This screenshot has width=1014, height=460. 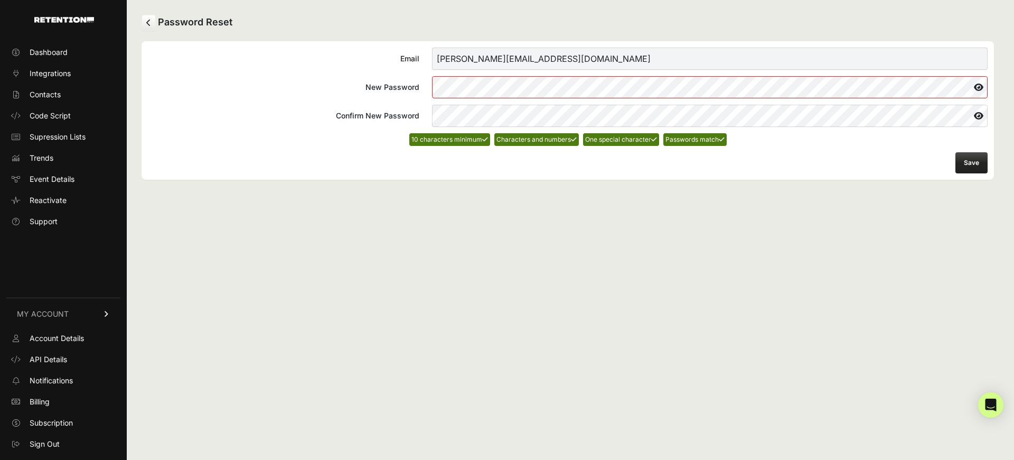 I want to click on a: Integrations, so click(x=63, y=73).